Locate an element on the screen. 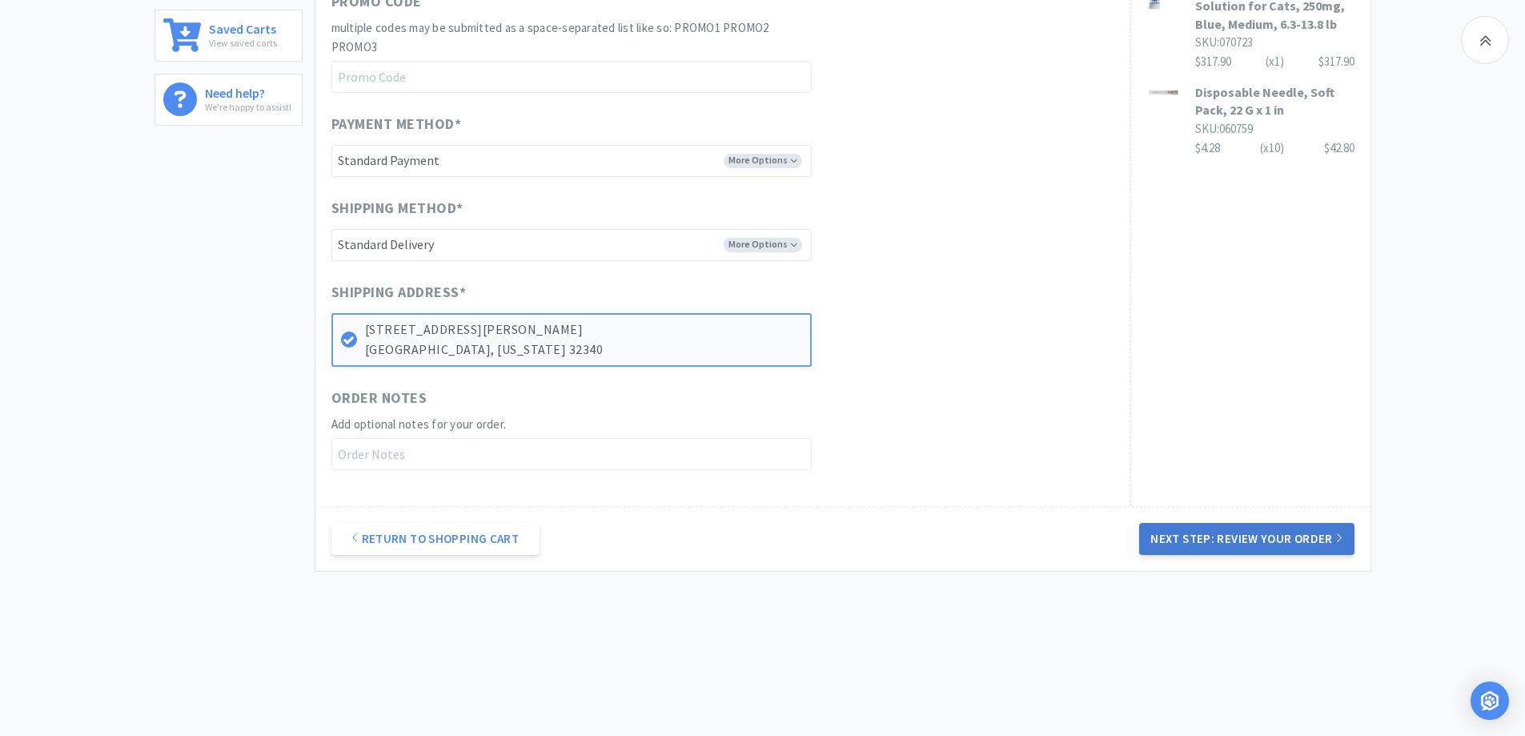 Image resolution: width=1525 pixels, height=736 pixels. h6: Need help? is located at coordinates (248, 90).